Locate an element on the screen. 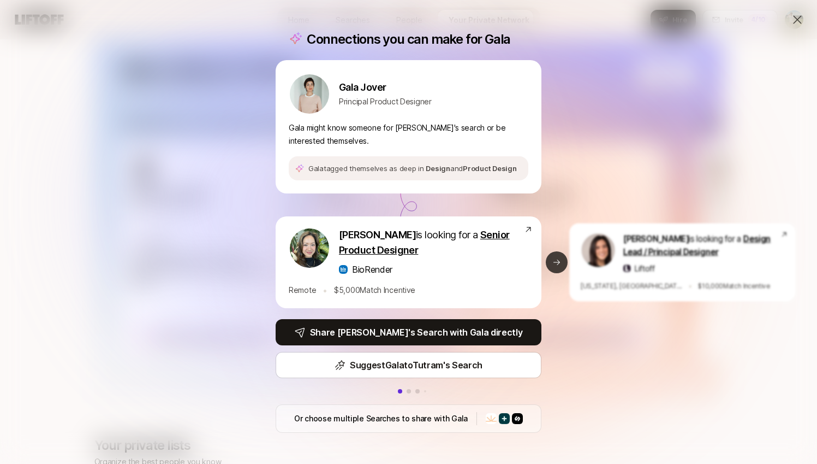  p: Suggest Gala to Tutram 's Search is located at coordinates (416, 365).